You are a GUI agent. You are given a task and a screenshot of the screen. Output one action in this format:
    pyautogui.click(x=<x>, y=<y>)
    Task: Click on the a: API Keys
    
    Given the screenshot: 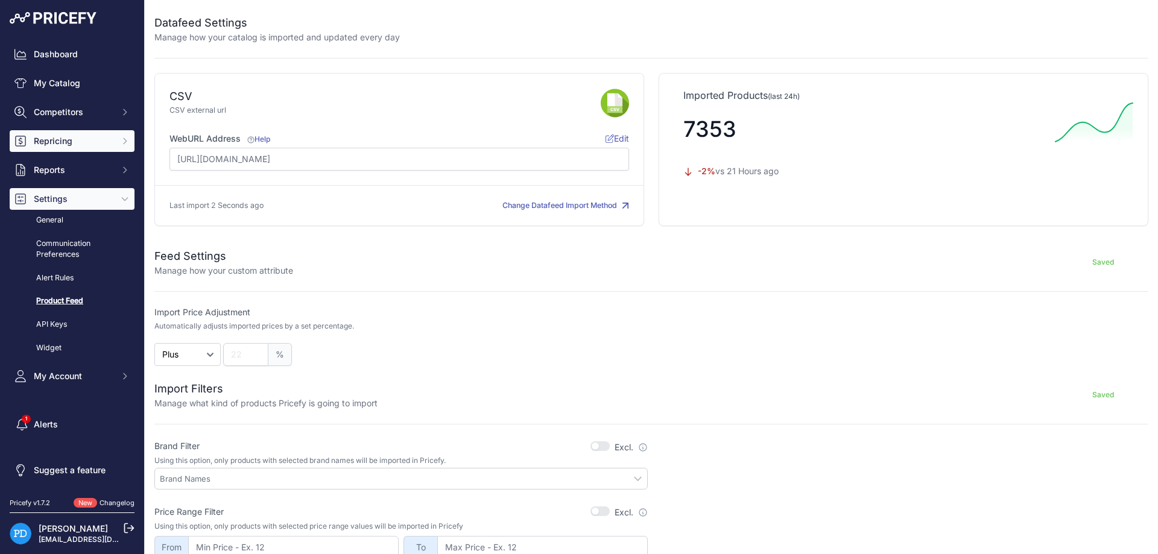 What is the action you would take?
    pyautogui.click(x=72, y=325)
    